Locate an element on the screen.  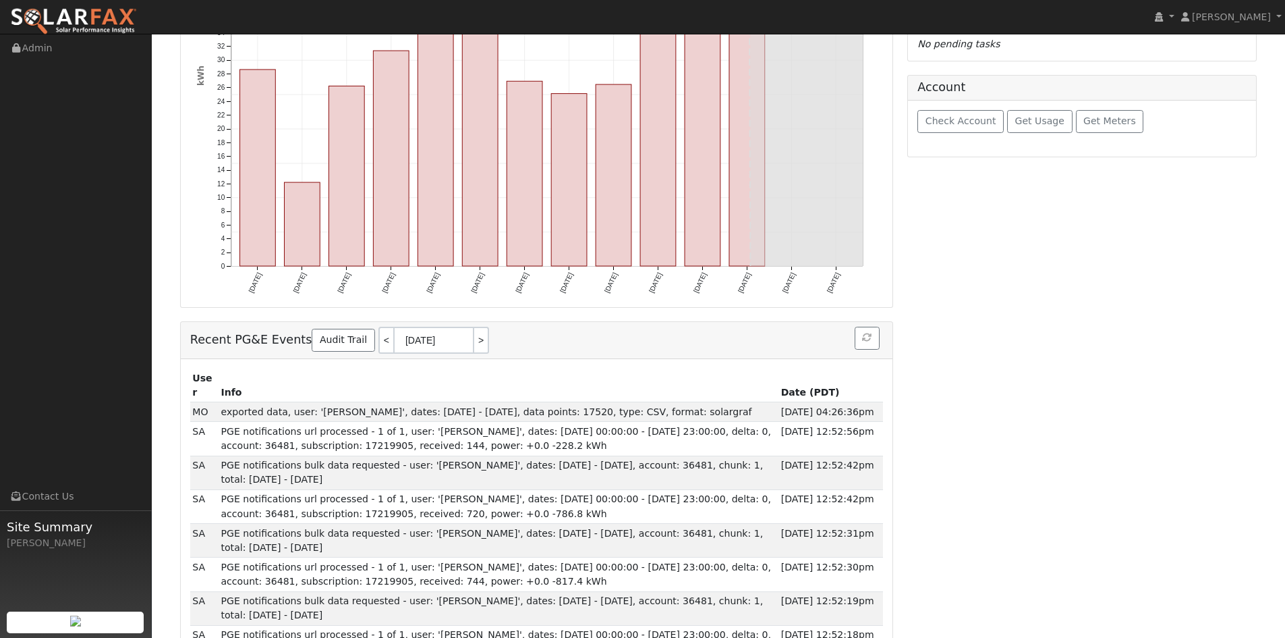
h5: Recent PG&E Events is located at coordinates (536, 340).